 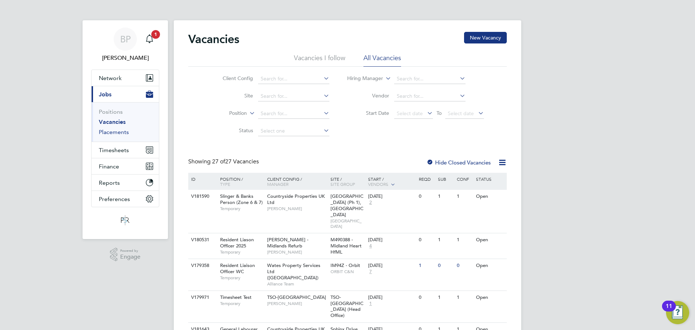 I want to click on a: Placements, so click(x=114, y=132).